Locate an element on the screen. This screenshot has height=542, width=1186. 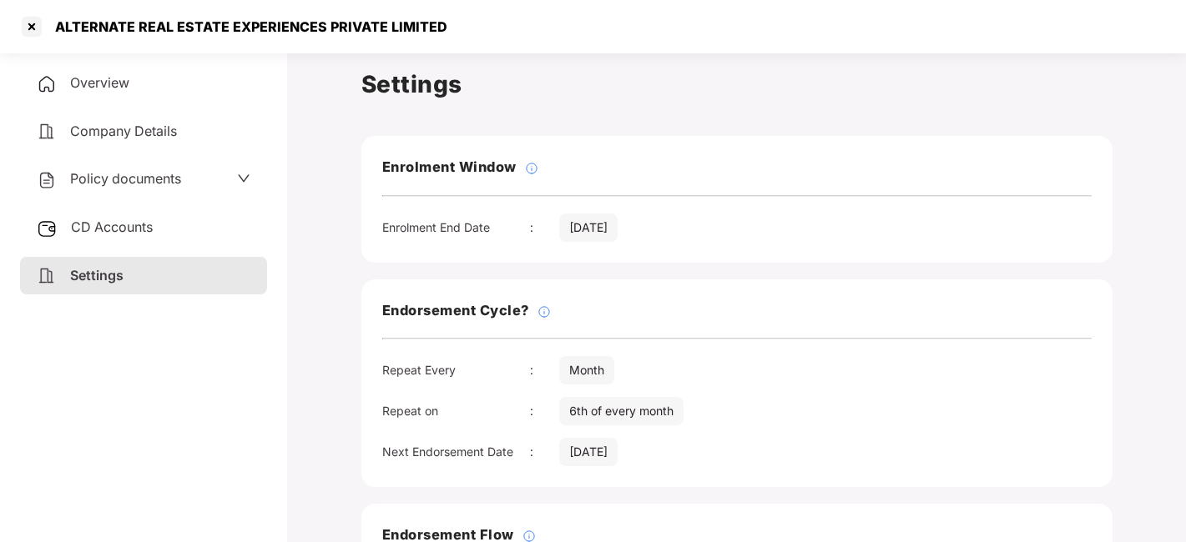
div: Month is located at coordinates (587, 370).